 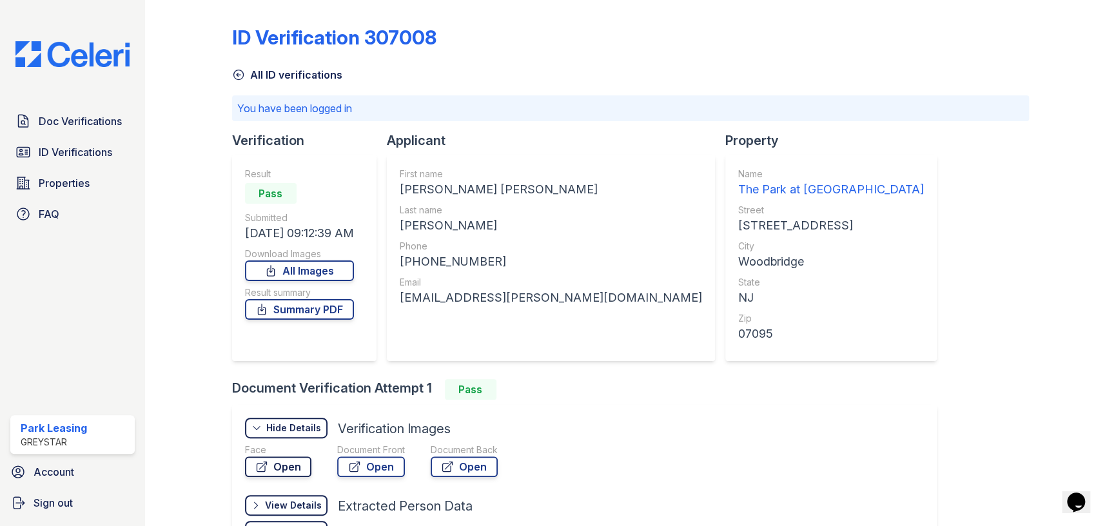 What do you see at coordinates (72, 214) in the screenshot?
I see `a: FAQ` at bounding box center [72, 214].